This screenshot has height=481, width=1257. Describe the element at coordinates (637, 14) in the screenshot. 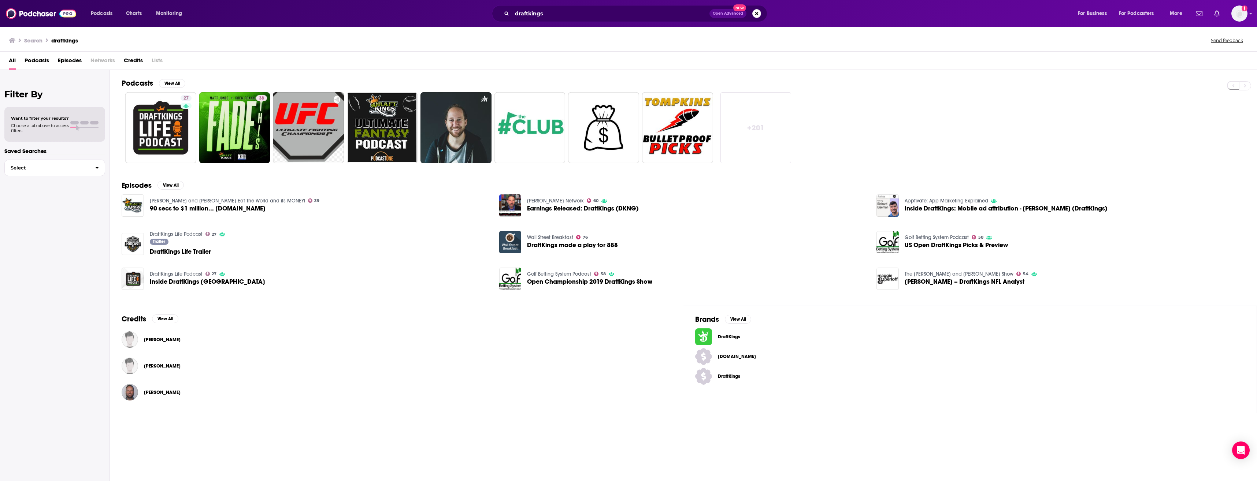

I see `div: Search podcasts, credits, & more...` at that location.